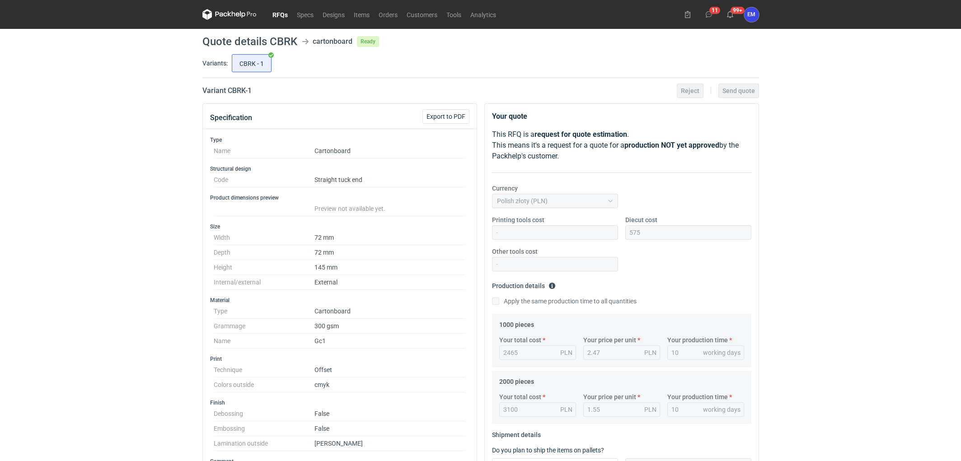 The height and width of the screenshot is (461, 961). I want to click on dt: Type, so click(264, 311).